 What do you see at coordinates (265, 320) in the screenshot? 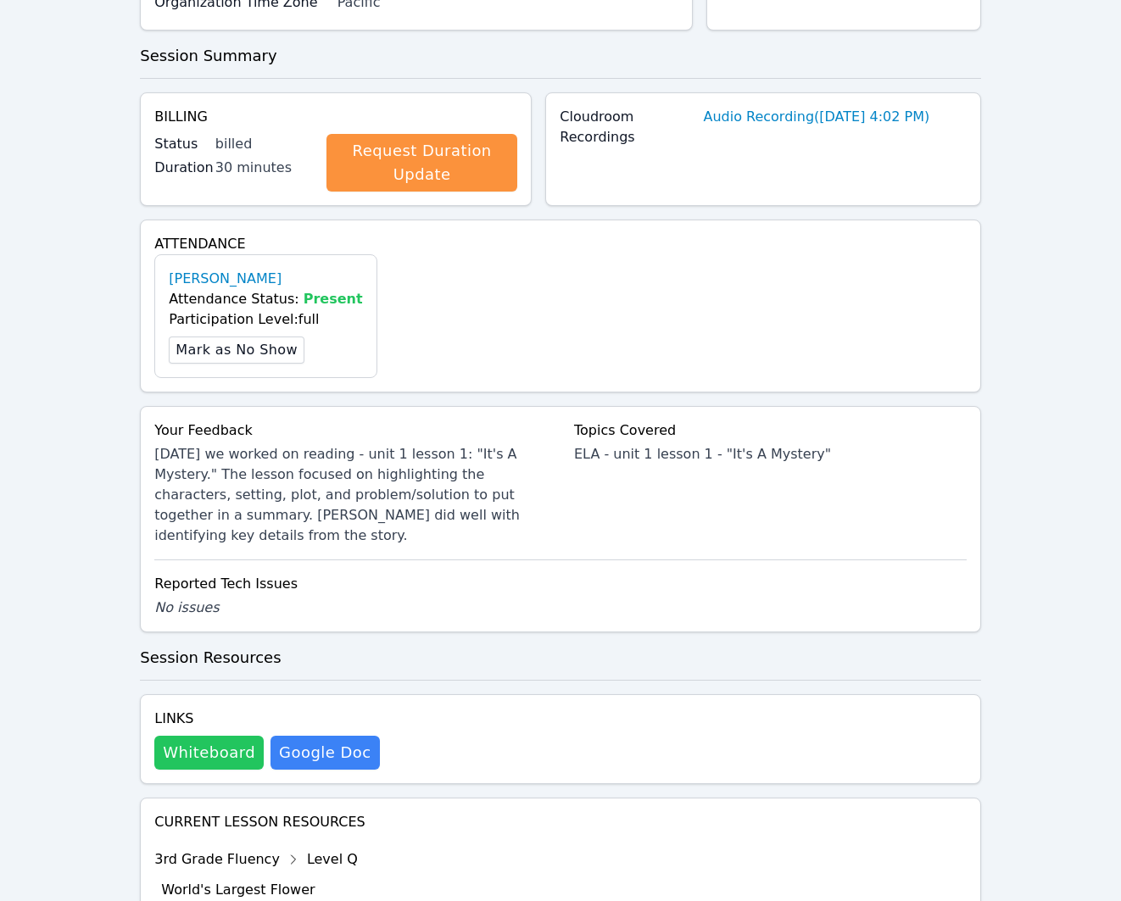
I see `div: Participation Level: full` at bounding box center [265, 320].